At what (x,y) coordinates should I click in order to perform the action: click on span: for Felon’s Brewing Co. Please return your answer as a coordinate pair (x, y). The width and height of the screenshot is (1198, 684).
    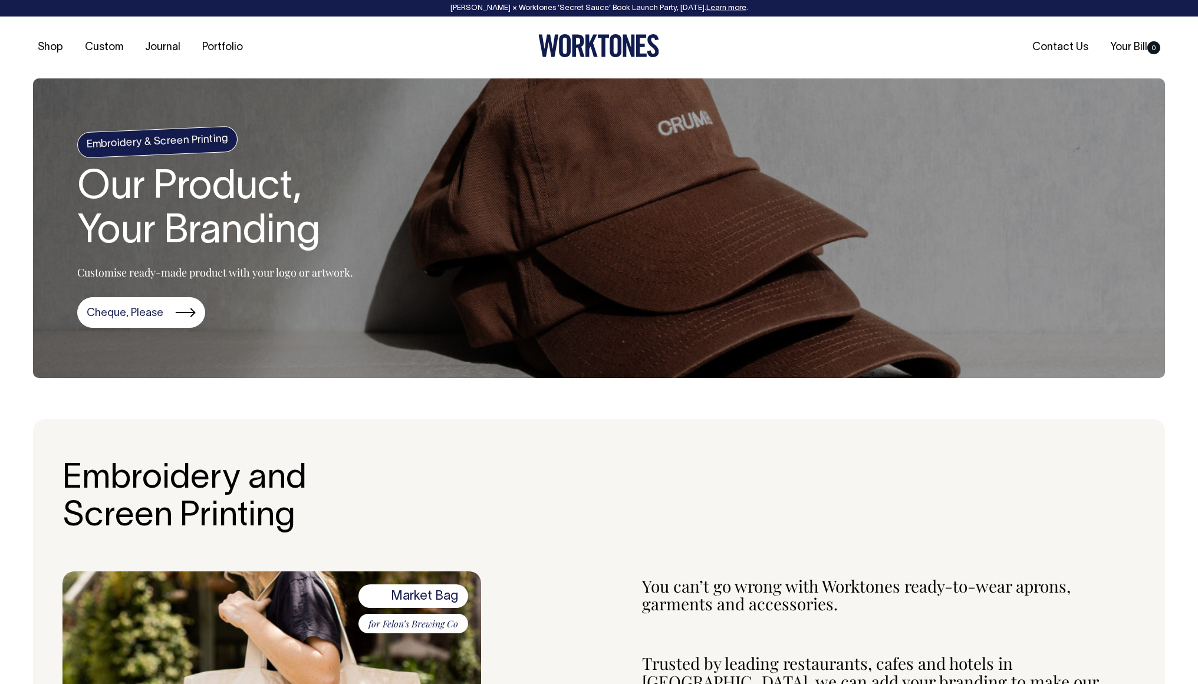
    Looking at the image, I should click on (413, 624).